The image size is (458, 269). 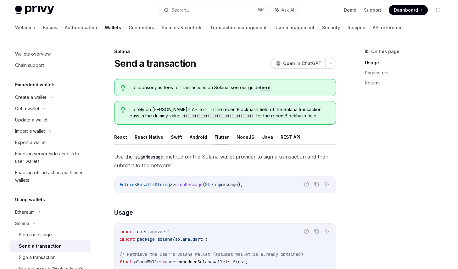 I want to click on a: Authentication, so click(x=81, y=28).